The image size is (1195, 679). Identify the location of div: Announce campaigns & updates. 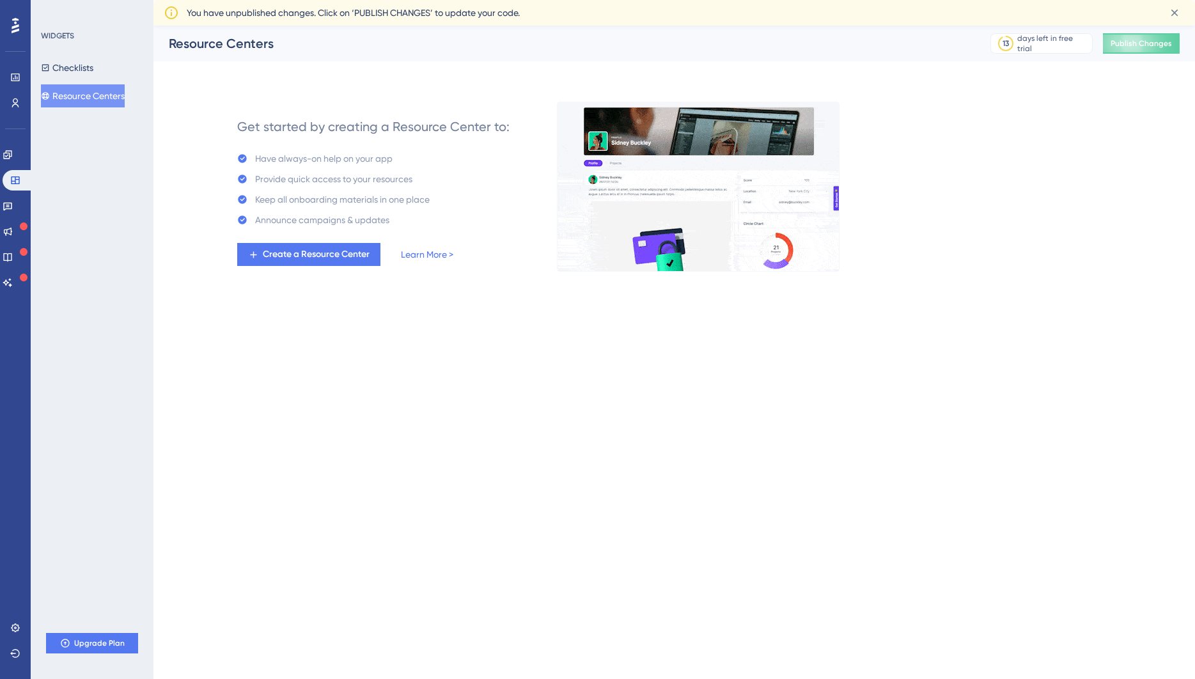
(322, 220).